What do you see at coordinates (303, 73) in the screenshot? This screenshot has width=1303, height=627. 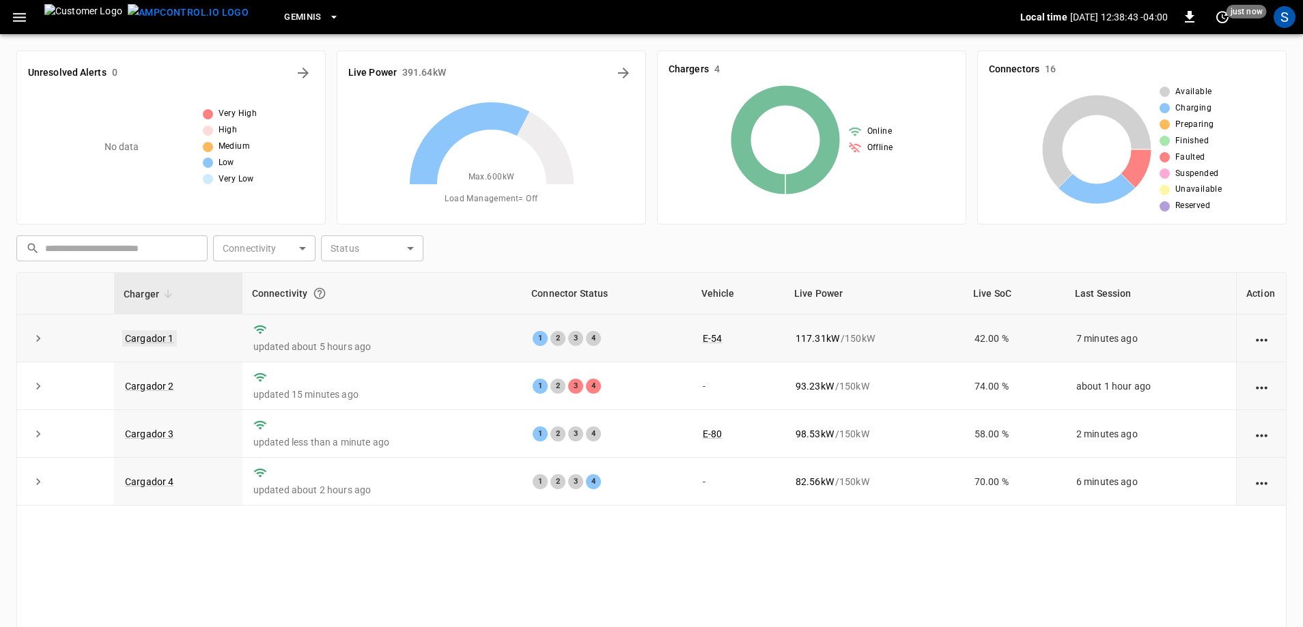 I see `button: All Alerts` at bounding box center [303, 73].